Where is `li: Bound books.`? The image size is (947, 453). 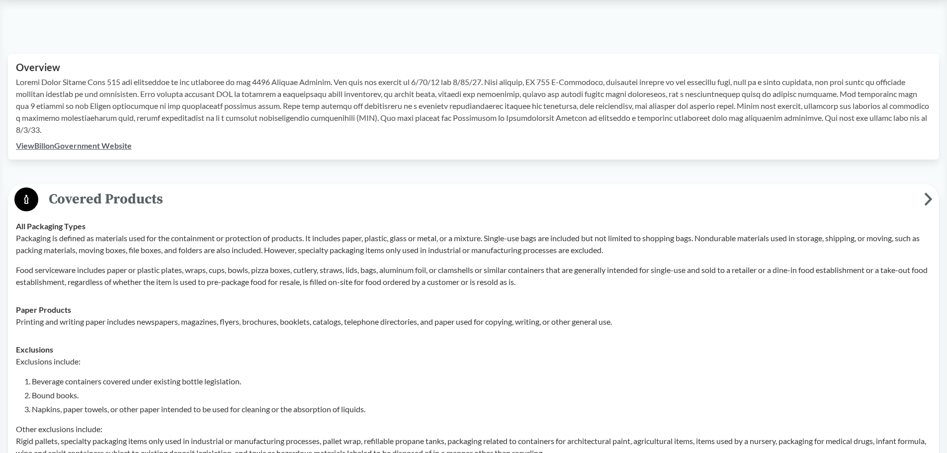
li: Bound books. is located at coordinates (481, 395).